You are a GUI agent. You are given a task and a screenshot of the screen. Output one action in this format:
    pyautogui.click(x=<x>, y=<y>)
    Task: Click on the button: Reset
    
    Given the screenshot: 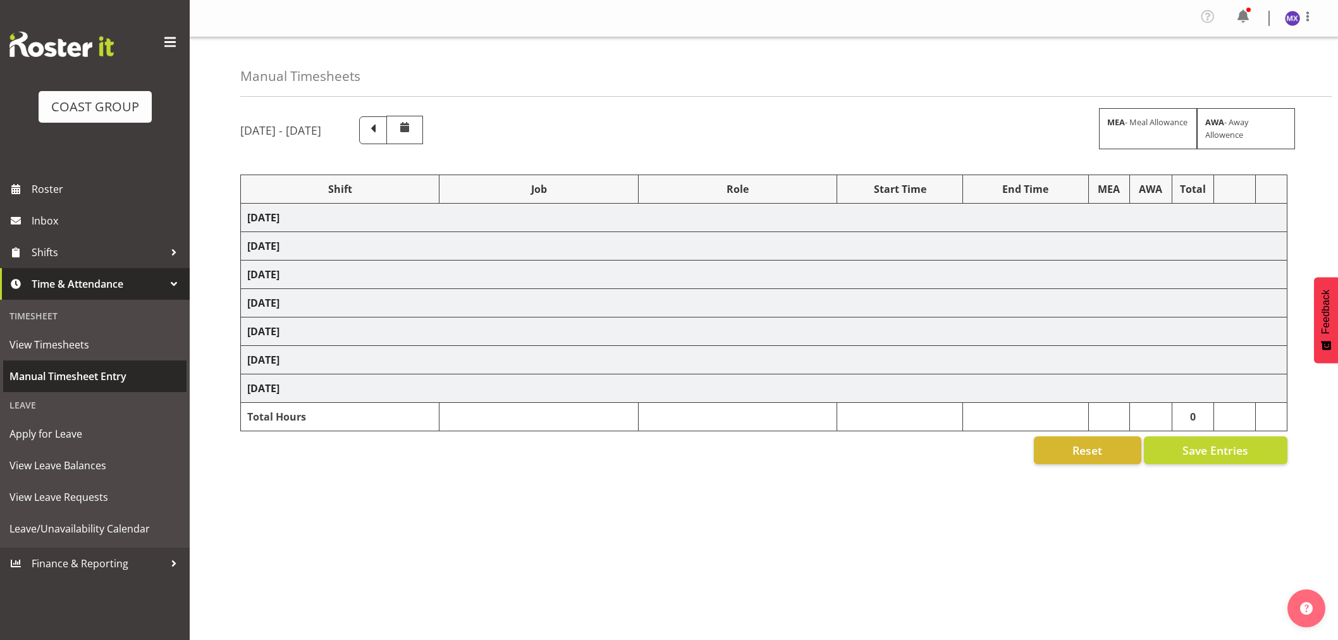 What is the action you would take?
    pyautogui.click(x=1088, y=450)
    